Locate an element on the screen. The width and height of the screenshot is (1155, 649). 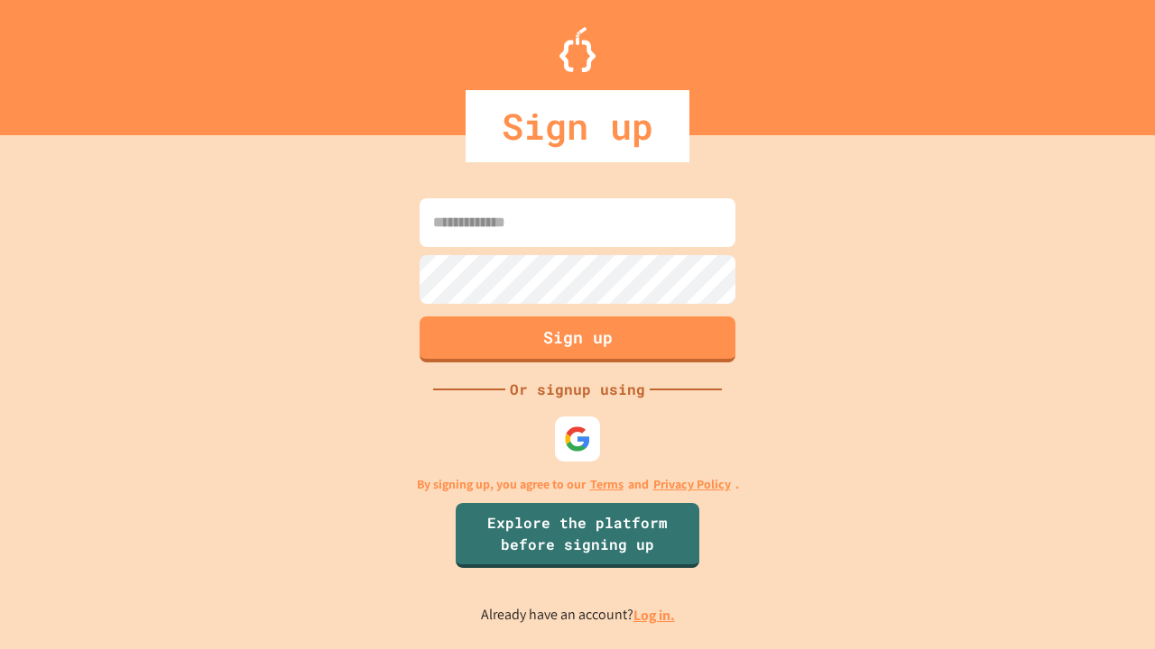
img: Logo.svg is located at coordinates (577, 50).